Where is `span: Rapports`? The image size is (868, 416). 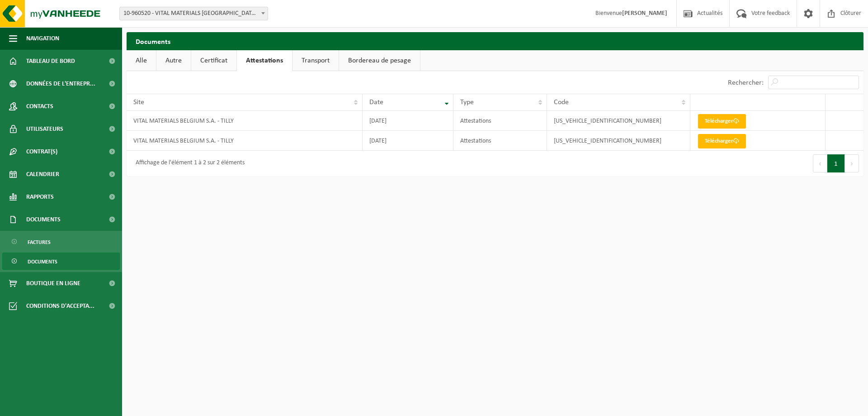 span: Rapports is located at coordinates (40, 197).